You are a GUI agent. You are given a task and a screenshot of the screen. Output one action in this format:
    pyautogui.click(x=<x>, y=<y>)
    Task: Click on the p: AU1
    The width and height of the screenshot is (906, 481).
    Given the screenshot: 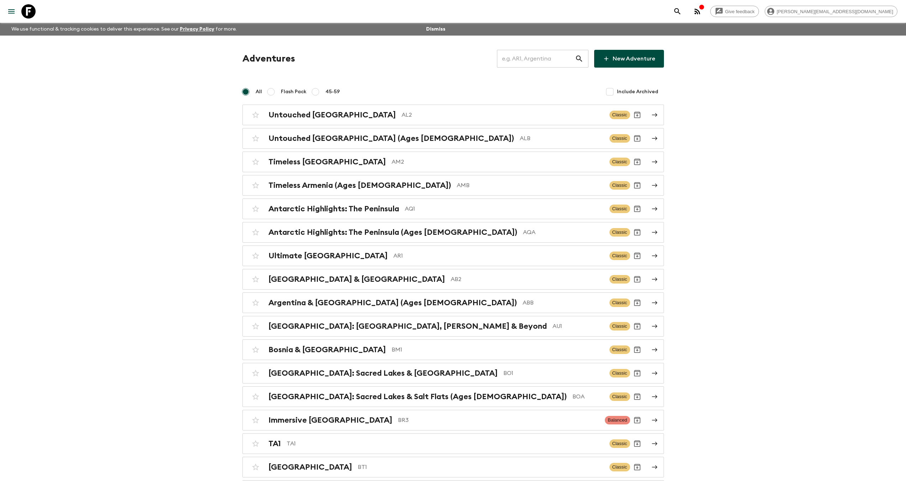 What is the action you would take?
    pyautogui.click(x=578, y=327)
    